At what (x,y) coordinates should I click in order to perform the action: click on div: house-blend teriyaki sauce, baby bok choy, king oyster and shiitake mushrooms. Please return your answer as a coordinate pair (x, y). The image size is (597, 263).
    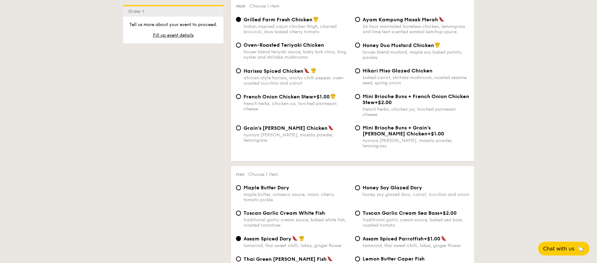
    Looking at the image, I should click on (297, 55).